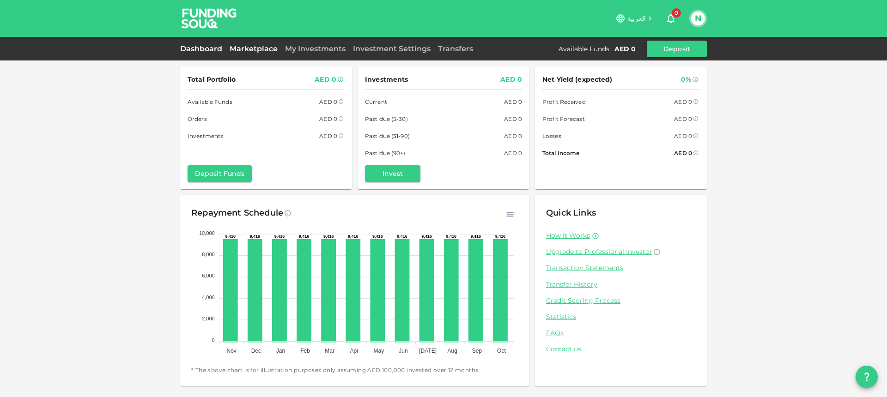  Describe the element at coordinates (210, 102) in the screenshot. I see `span: Available Funds` at that location.